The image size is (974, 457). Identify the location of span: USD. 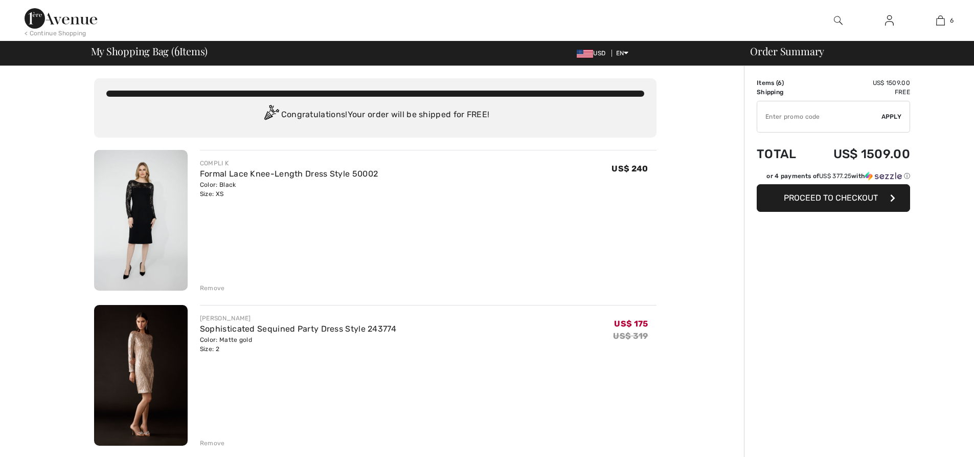
(593, 53).